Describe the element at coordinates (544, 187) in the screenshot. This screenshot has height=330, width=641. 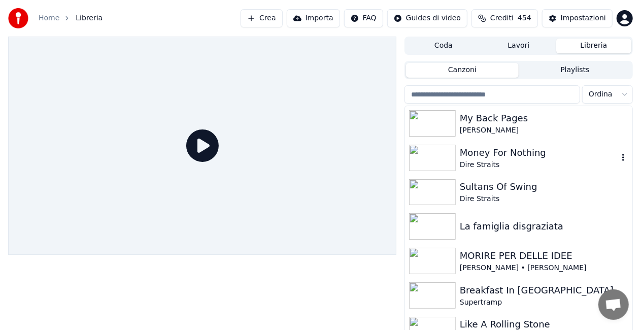
I see `div: Sultans Of Swing` at that location.